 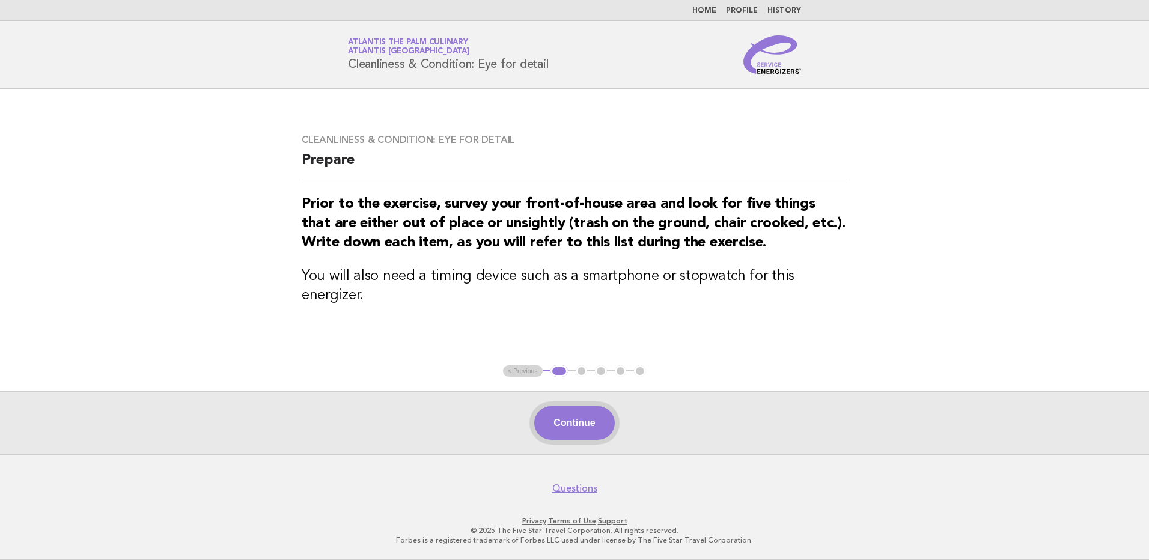 What do you see at coordinates (575, 531) in the screenshot?
I see `p: © 2025 The Five Star Travel Corporation. All rights reserved.` at bounding box center [575, 531].